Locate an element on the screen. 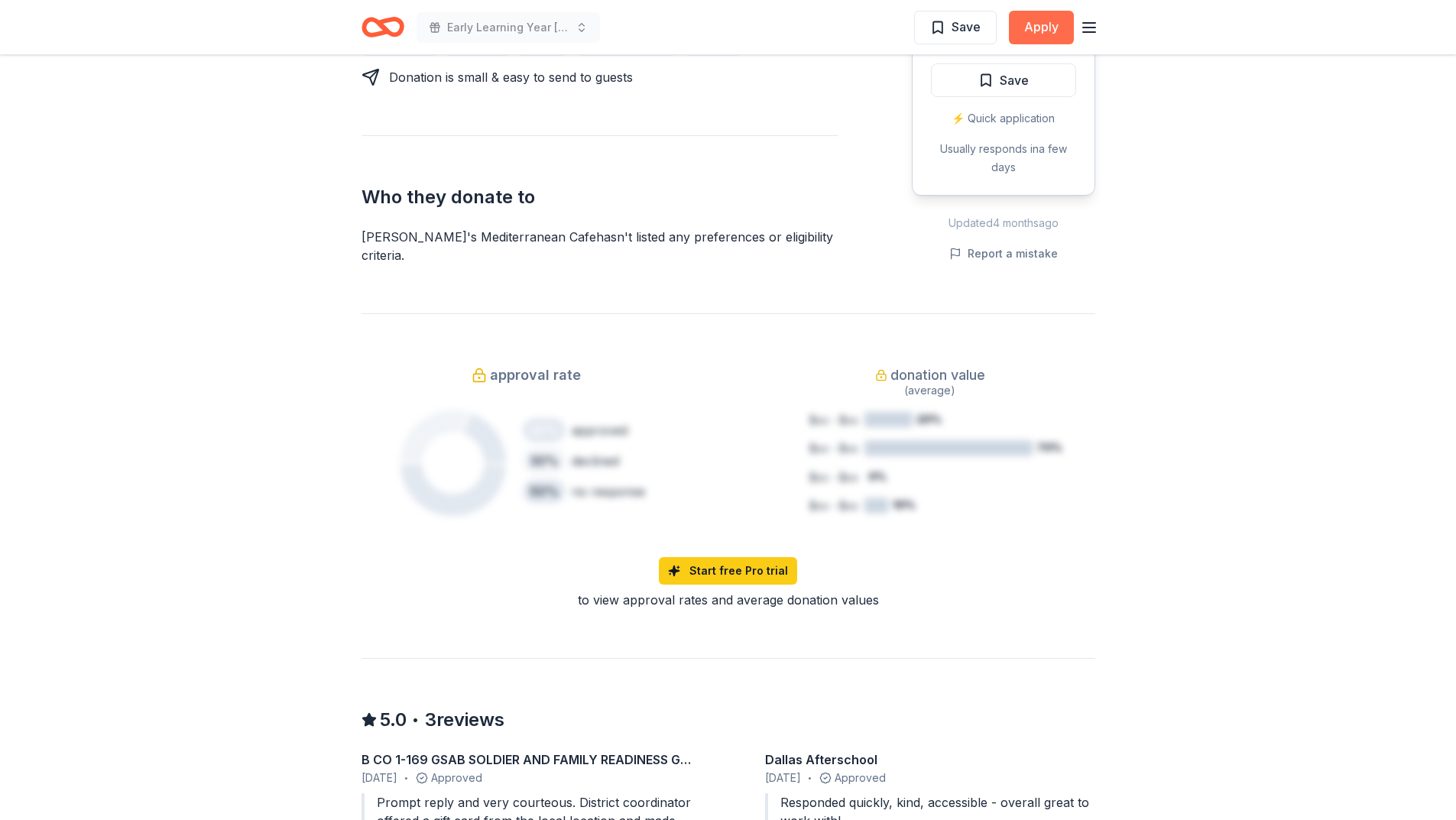 The height and width of the screenshot is (820, 1456). div: B CO 1-169 GSAB SOLDIER AND FAMILY READINESS GROUP is located at coordinates (527, 760).